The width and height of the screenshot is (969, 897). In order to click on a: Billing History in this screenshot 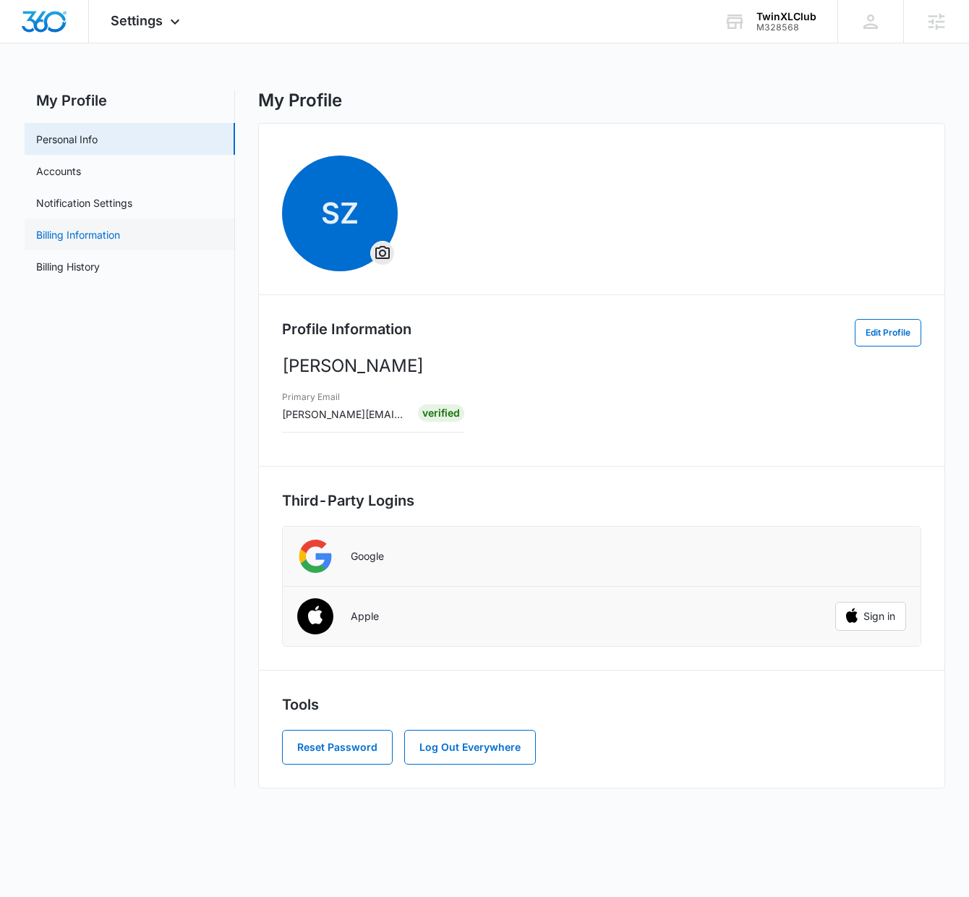, I will do `click(68, 266)`.